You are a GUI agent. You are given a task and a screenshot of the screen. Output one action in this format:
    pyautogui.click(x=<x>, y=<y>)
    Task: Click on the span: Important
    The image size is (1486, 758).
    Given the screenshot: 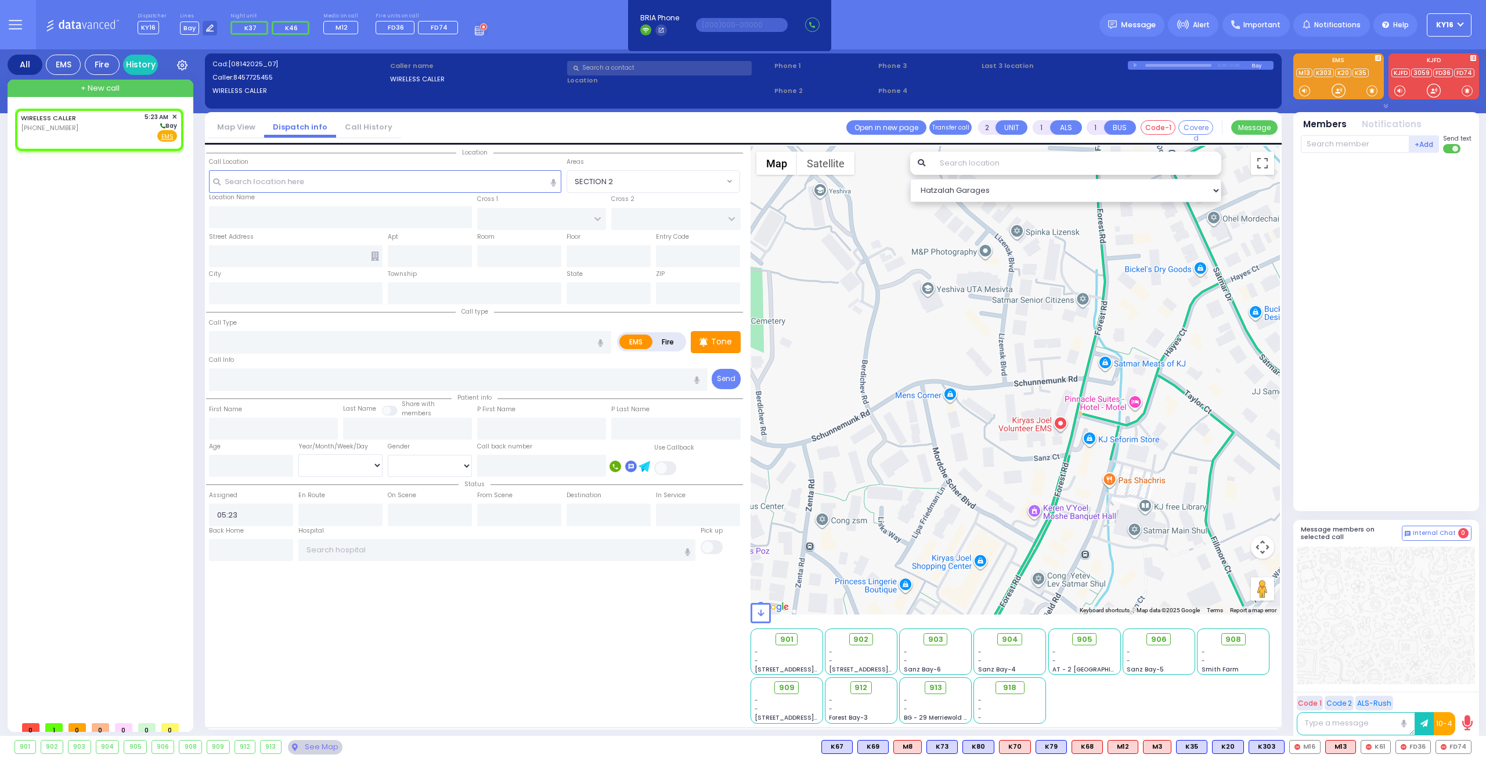 What is the action you would take?
    pyautogui.click(x=1262, y=25)
    